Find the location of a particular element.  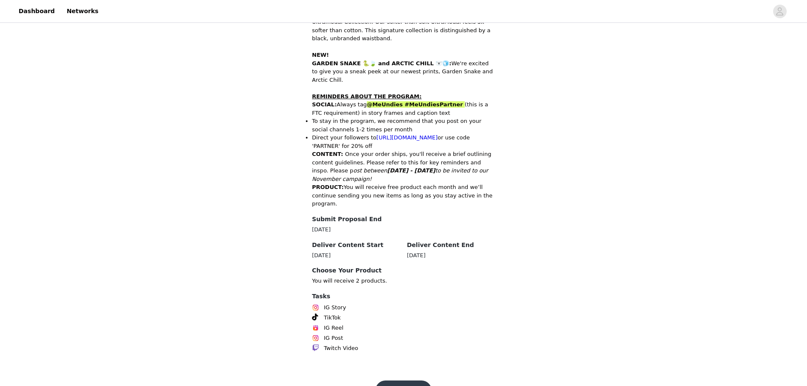

span: TikTok is located at coordinates (333, 318).